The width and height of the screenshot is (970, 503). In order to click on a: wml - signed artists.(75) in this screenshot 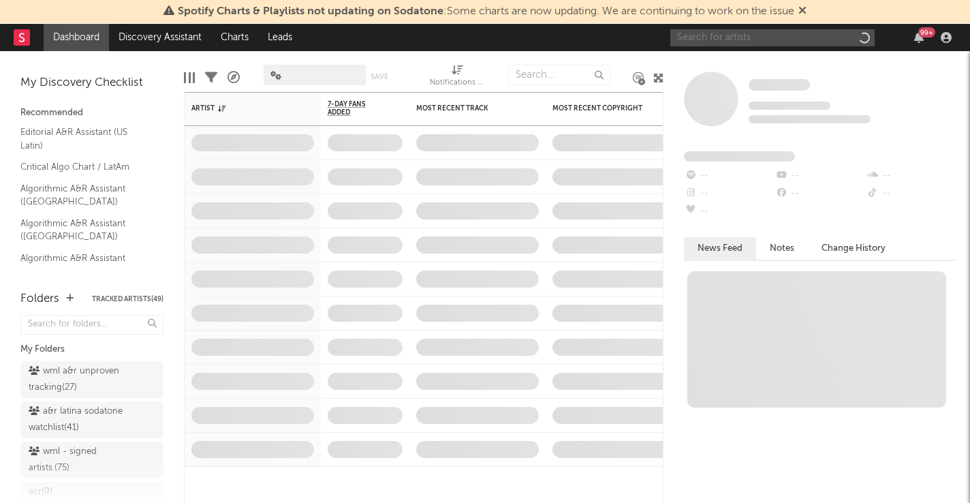, I will do `click(92, 460)`.